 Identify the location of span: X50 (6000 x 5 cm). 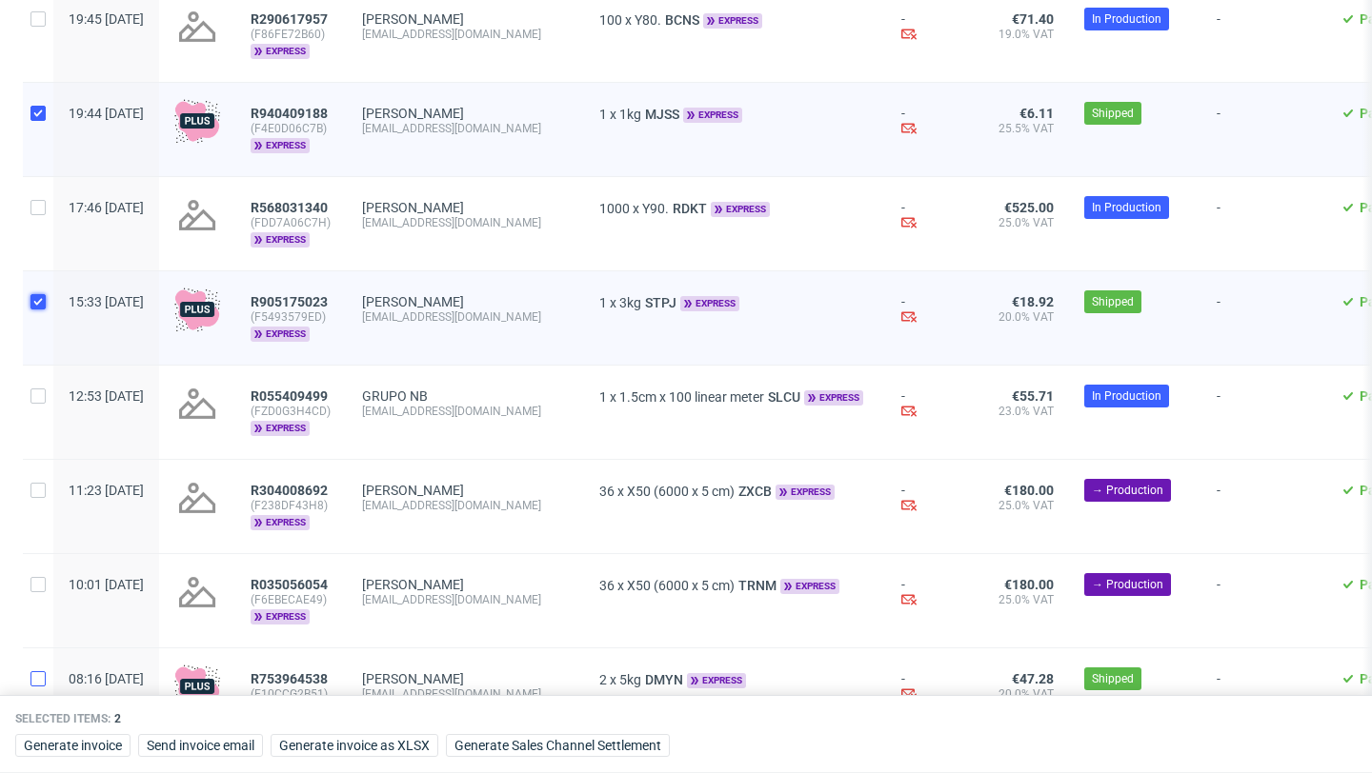
(680, 586).